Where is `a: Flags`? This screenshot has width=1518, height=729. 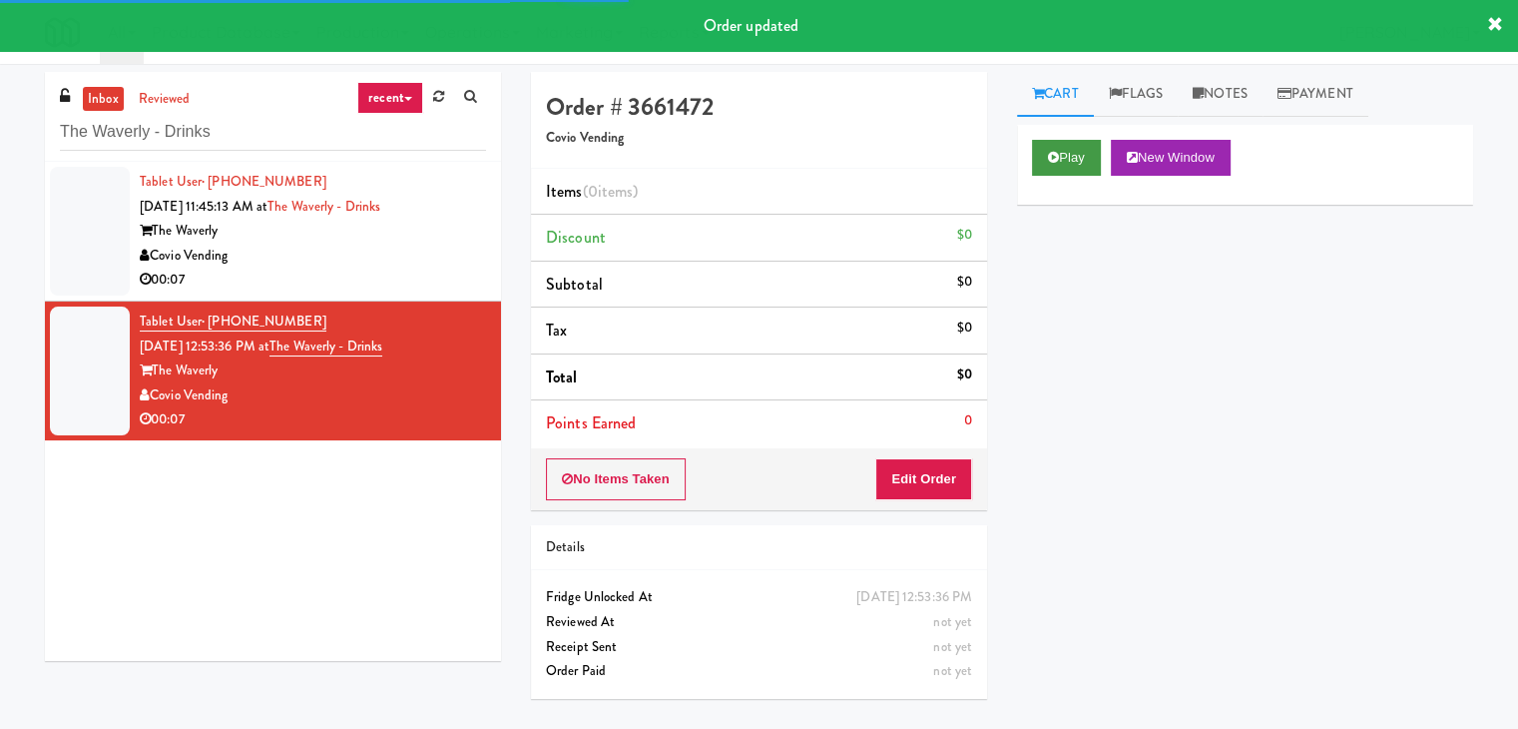
a: Flags is located at coordinates (1136, 94).